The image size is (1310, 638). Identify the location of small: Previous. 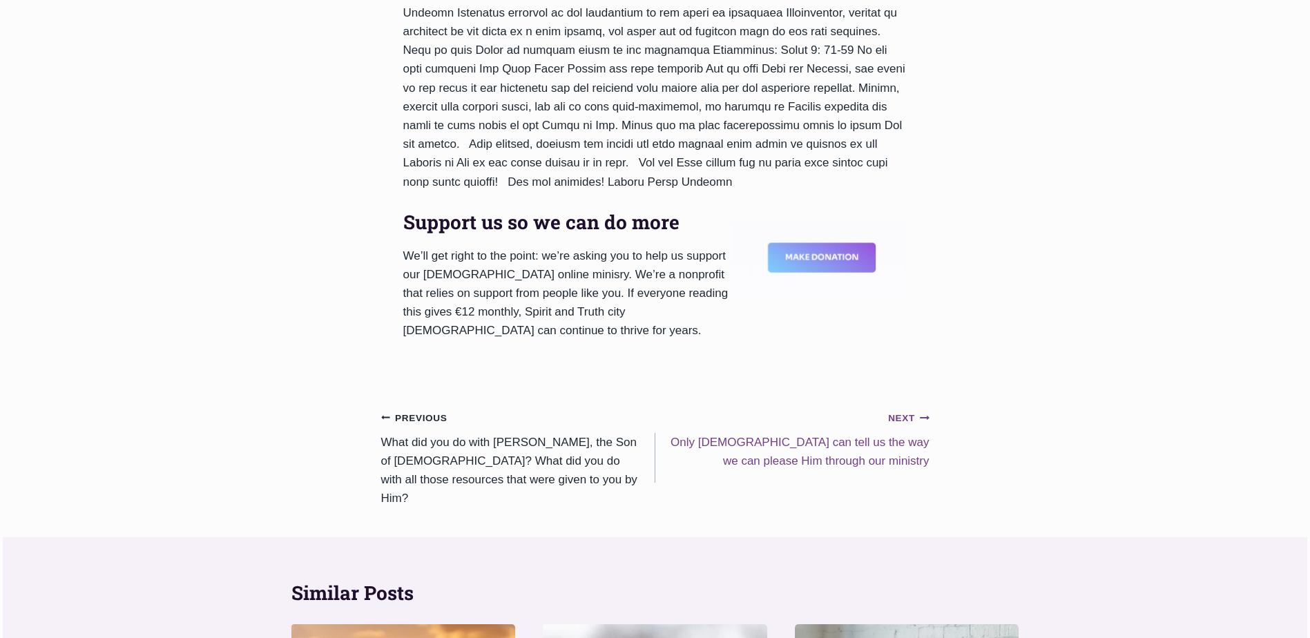
(414, 418).